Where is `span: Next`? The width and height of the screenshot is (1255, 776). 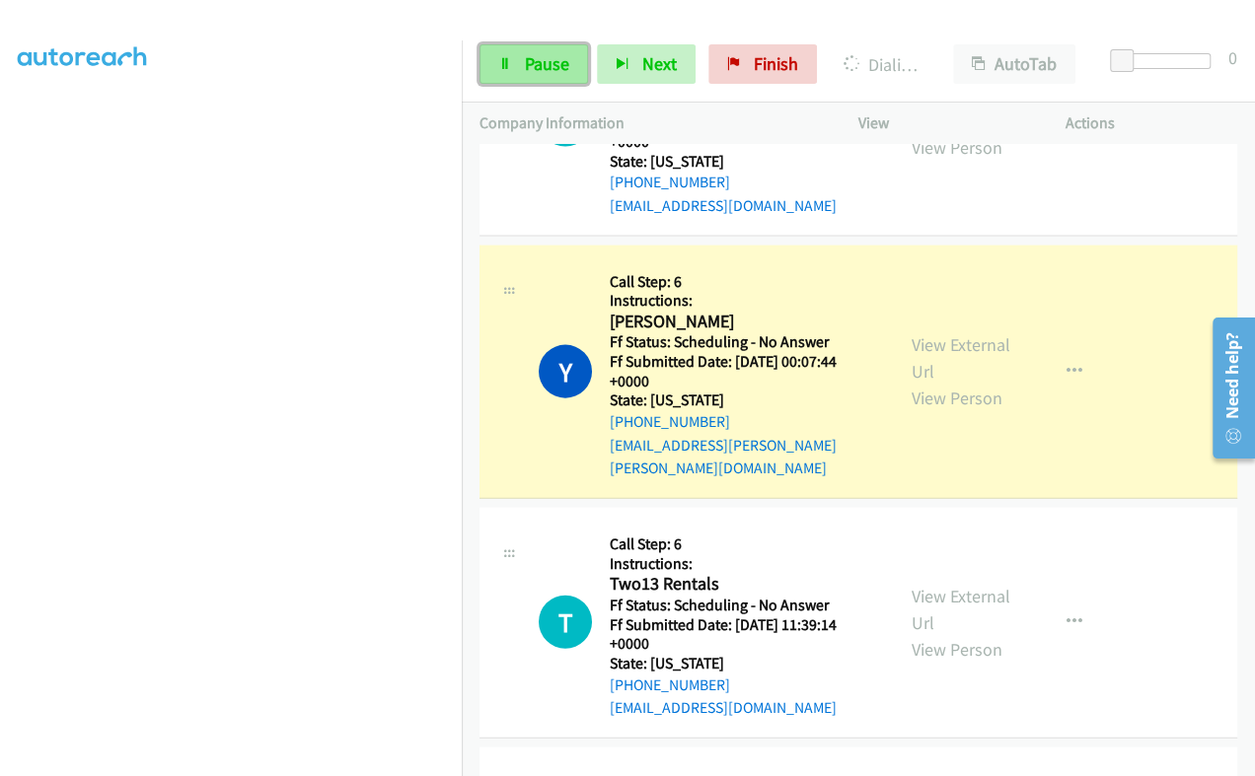 span: Next is located at coordinates (659, 63).